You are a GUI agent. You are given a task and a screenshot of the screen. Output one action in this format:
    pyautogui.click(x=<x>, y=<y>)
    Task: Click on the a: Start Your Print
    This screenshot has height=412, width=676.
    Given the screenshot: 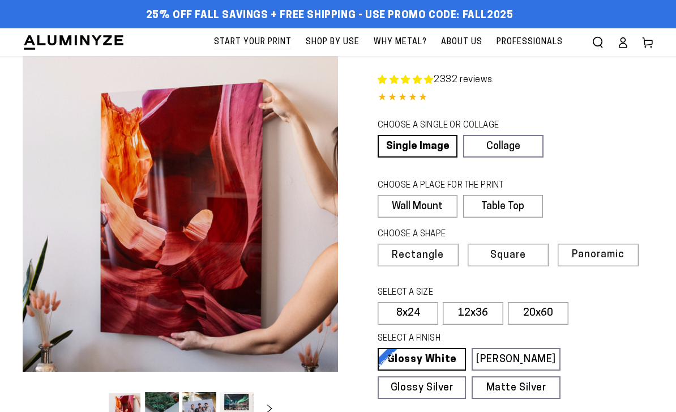 What is the action you would take?
    pyautogui.click(x=253, y=42)
    